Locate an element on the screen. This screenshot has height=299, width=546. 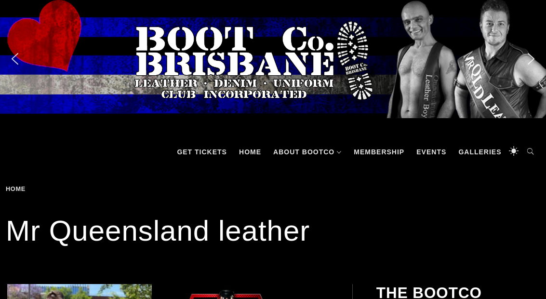
a: Events is located at coordinates (431, 152).